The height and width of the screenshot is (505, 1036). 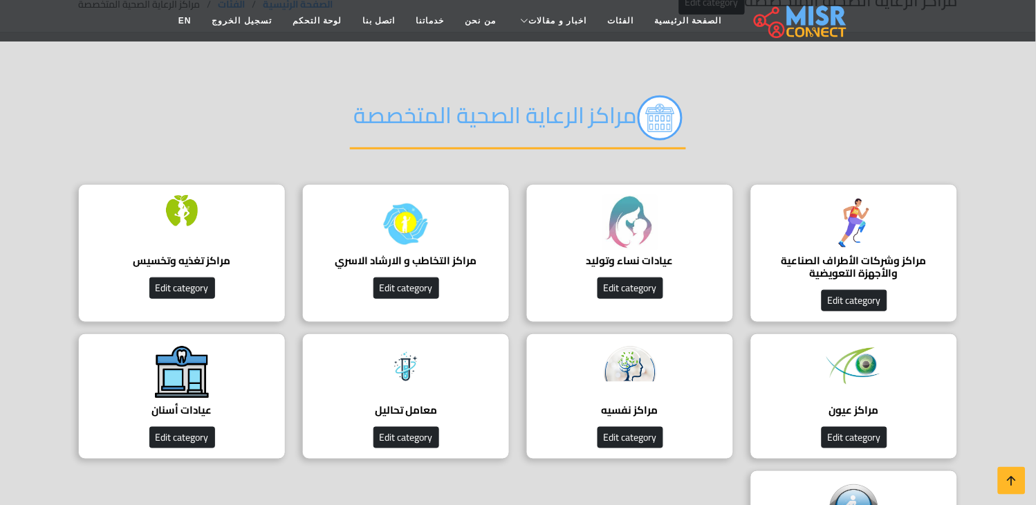 What do you see at coordinates (406, 261) in the screenshot?
I see `h4: مراكز التخاطب و الارشاد الاسري` at bounding box center [406, 261].